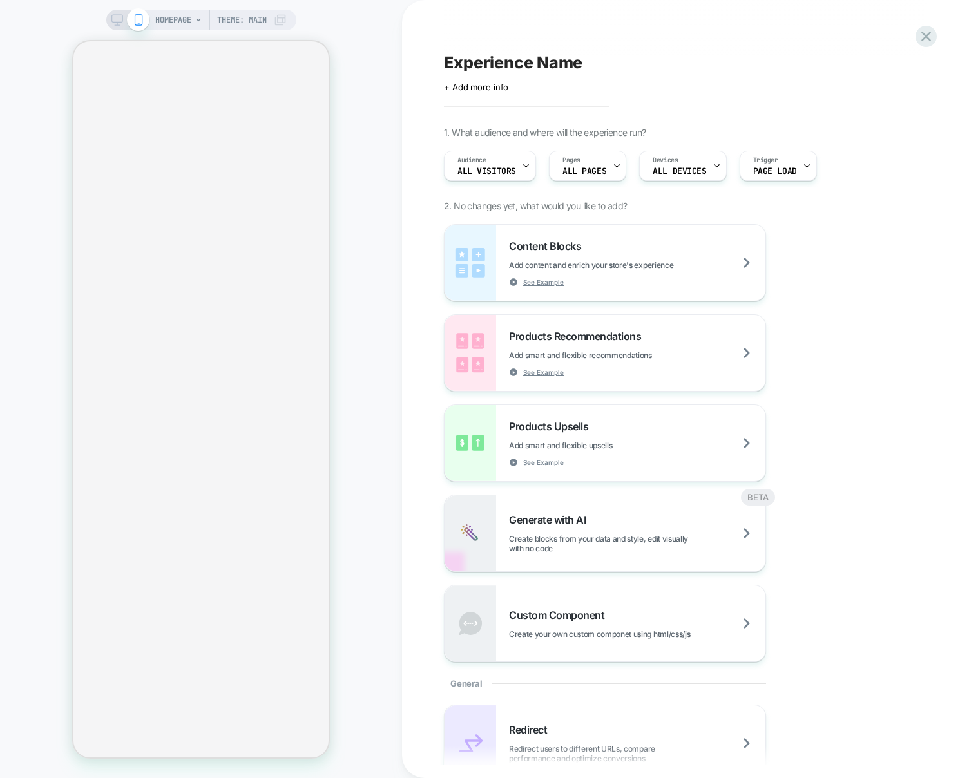  What do you see at coordinates (531, 730) in the screenshot?
I see `span: Redirect` at bounding box center [531, 730].